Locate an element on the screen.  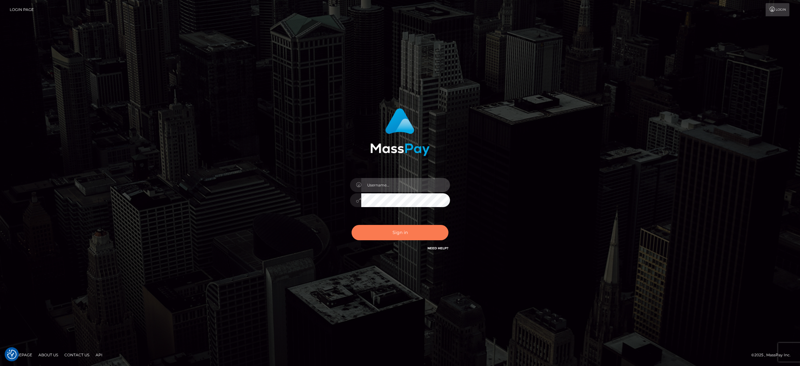
input: Username... is located at coordinates (406, 185).